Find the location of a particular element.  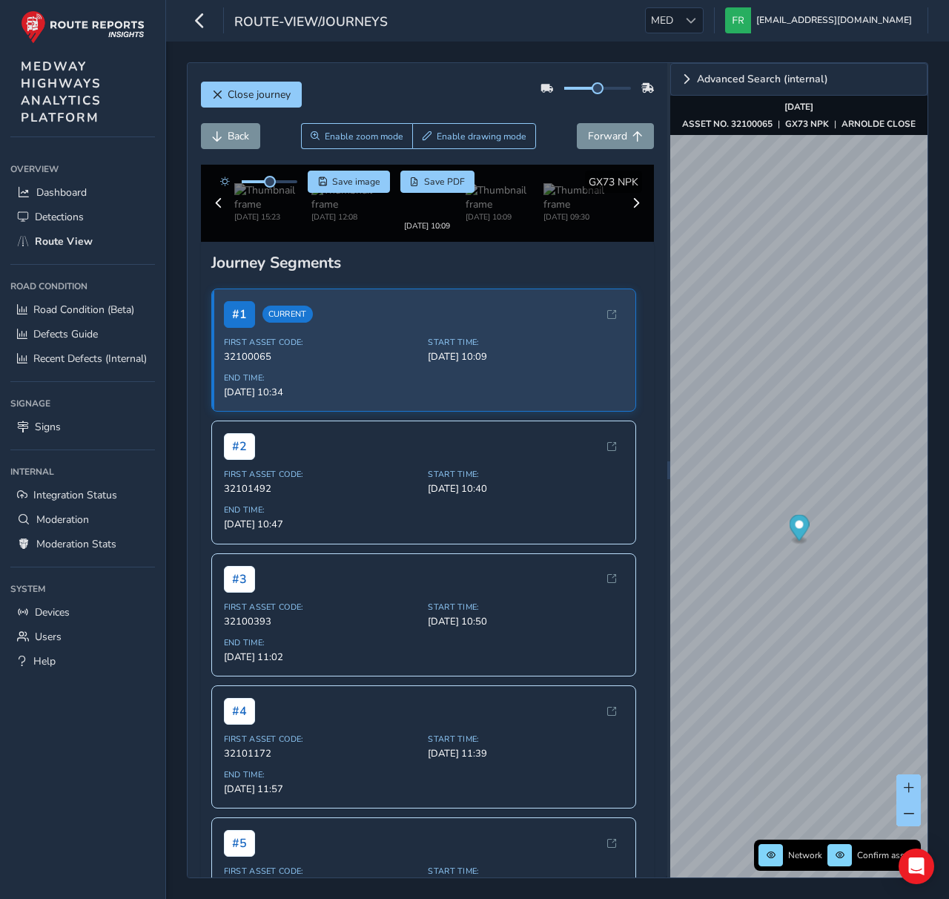

span: Moderation Stats is located at coordinates (76, 544).